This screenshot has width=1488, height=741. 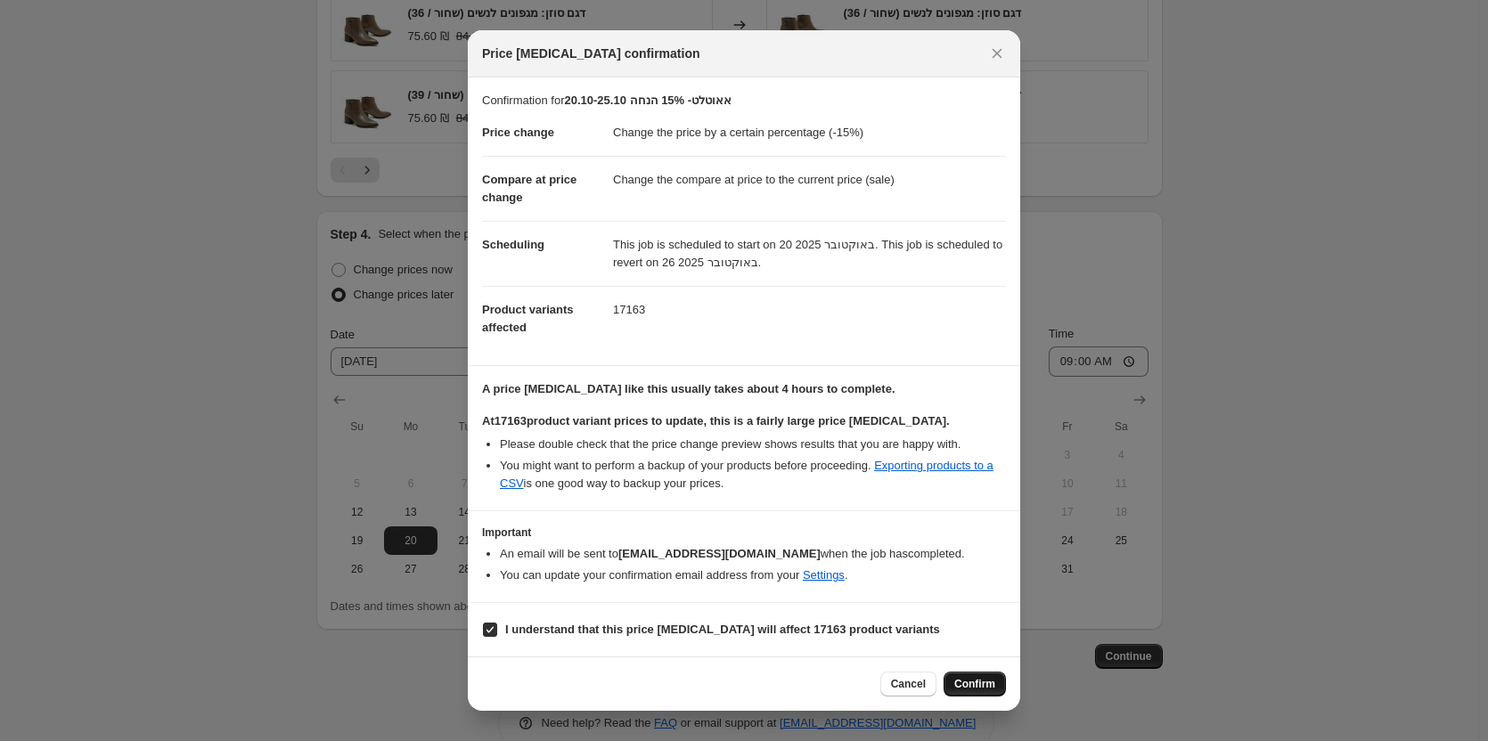 I want to click on span: Price change, so click(x=518, y=132).